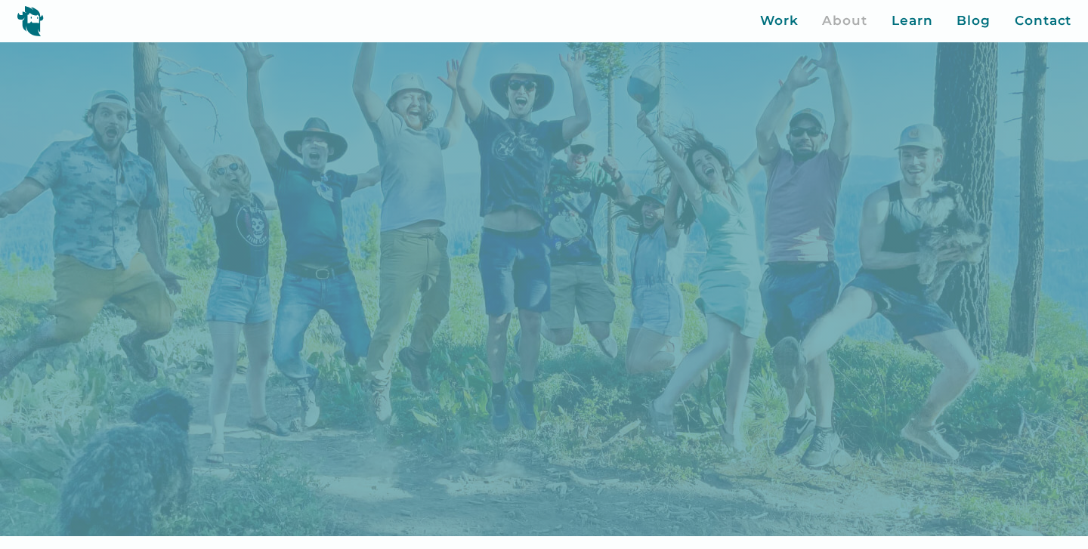  I want to click on a: Contact, so click(1043, 21).